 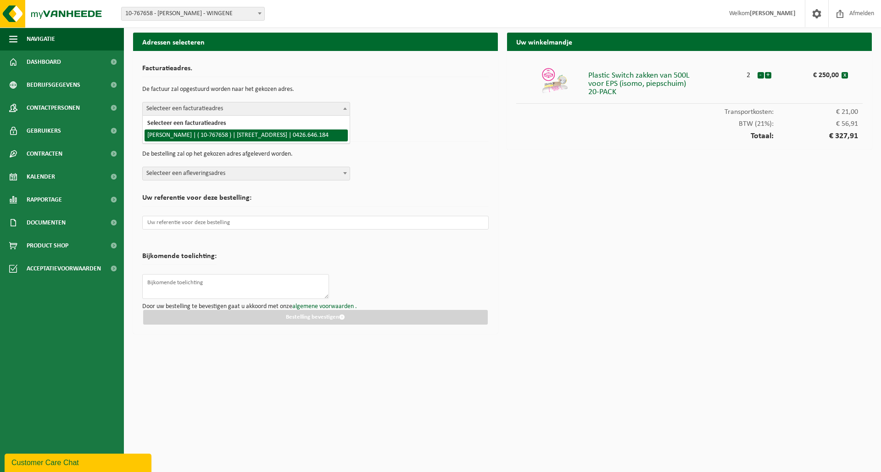 What do you see at coordinates (45, 154) in the screenshot?
I see `span: Contracten` at bounding box center [45, 154].